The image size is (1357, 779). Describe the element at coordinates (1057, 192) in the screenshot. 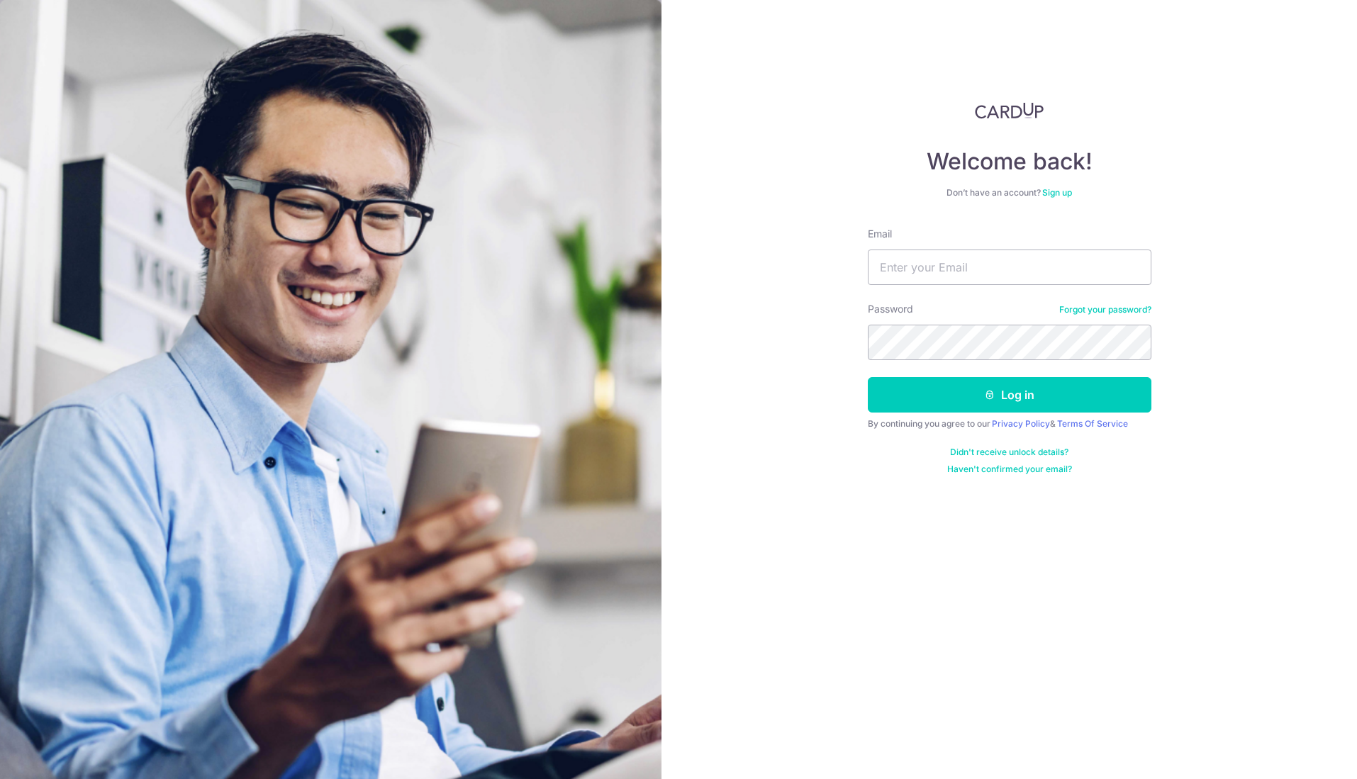

I see `a: Sign up` at that location.